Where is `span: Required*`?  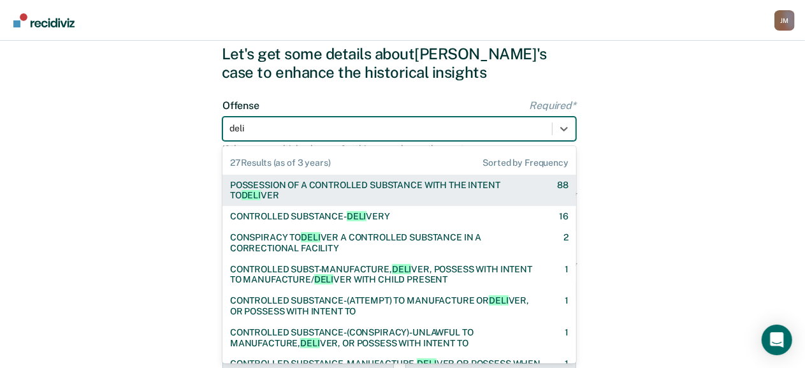
span: Required* is located at coordinates (553, 105).